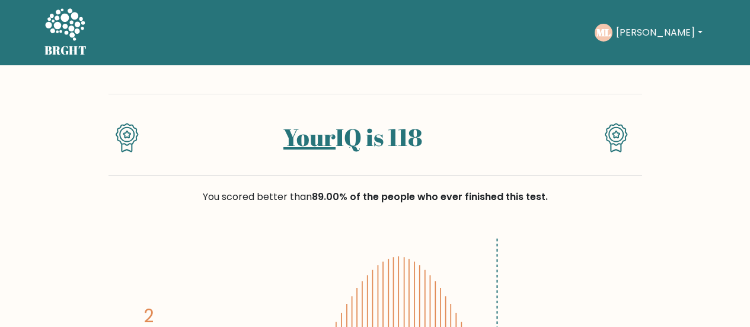 This screenshot has width=750, height=327. Describe the element at coordinates (430, 196) in the screenshot. I see `span: 89.00% of the people who ever finished this test.` at that location.